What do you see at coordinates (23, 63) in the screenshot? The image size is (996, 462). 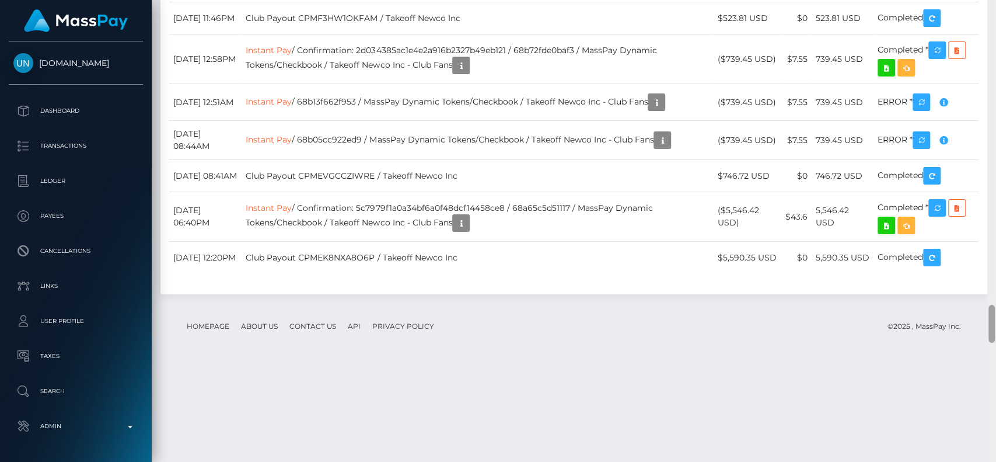 I see `img: Unlockt.me` at bounding box center [23, 63].